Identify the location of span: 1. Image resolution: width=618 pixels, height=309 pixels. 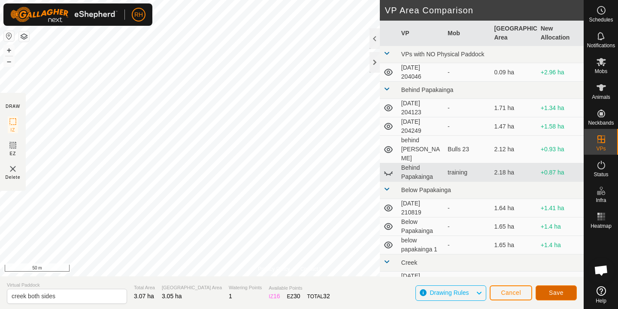
(230, 296).